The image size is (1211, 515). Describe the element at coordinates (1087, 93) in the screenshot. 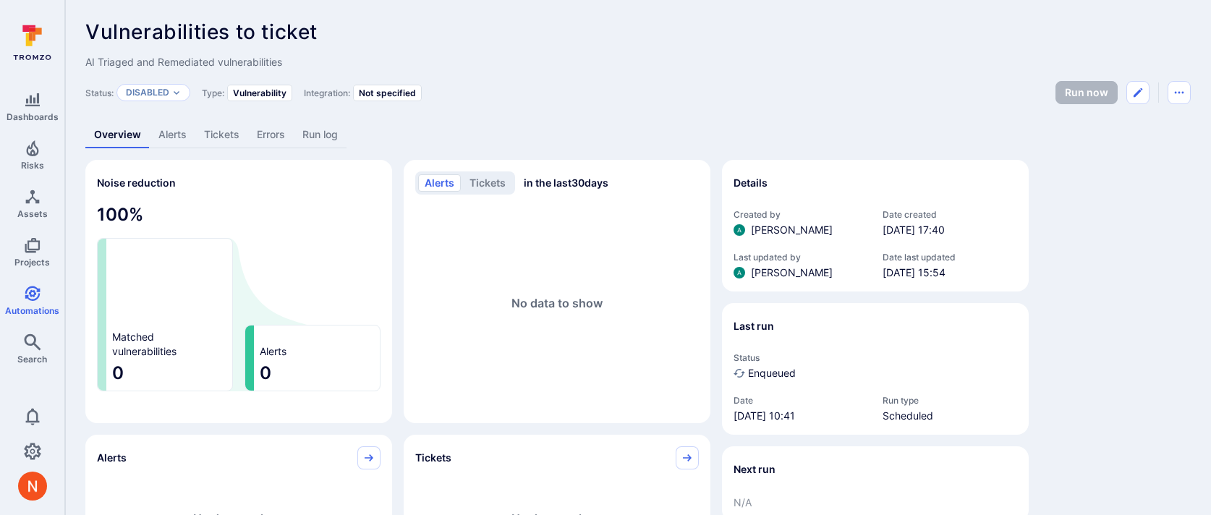

I see `button: Run automation` at that location.